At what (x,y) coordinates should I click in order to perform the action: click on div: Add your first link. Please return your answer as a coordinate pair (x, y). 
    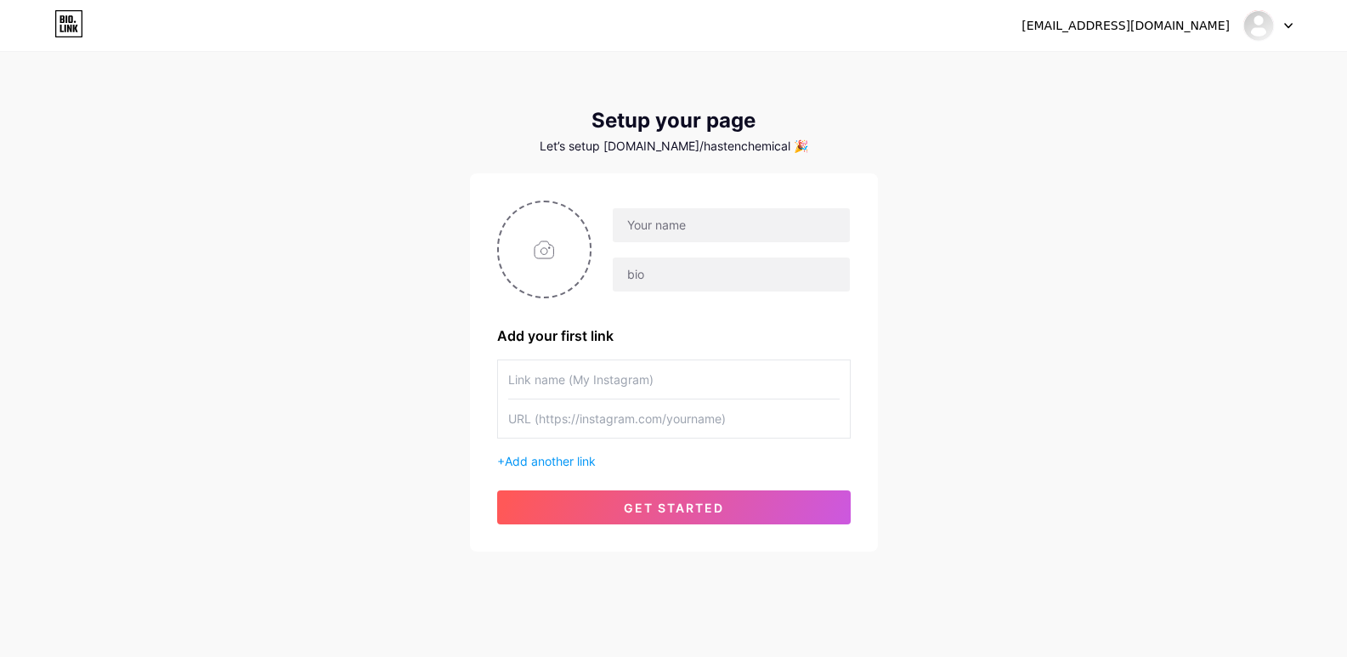
    Looking at the image, I should click on (674, 336).